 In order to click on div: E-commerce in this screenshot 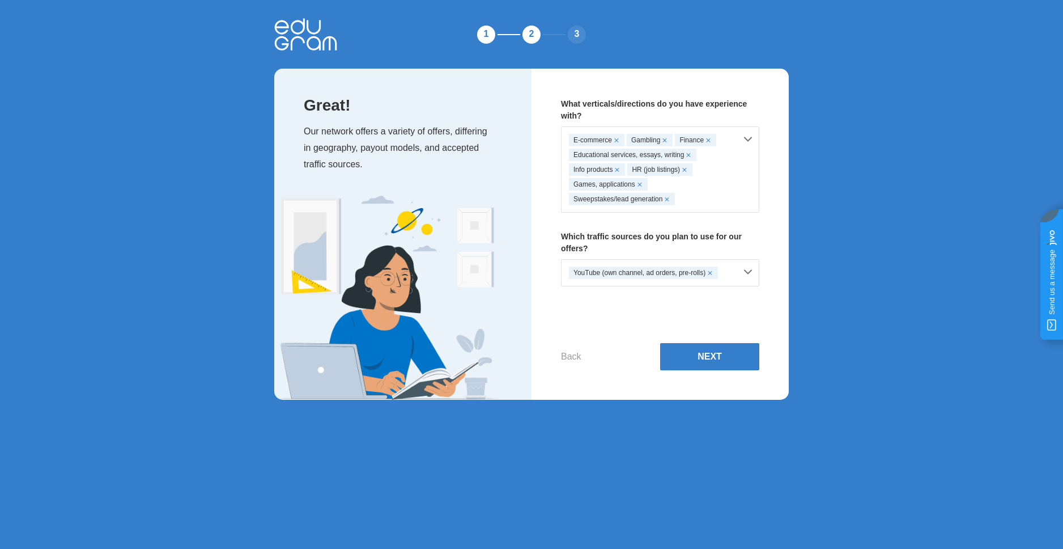, I will do `click(597, 140)`.